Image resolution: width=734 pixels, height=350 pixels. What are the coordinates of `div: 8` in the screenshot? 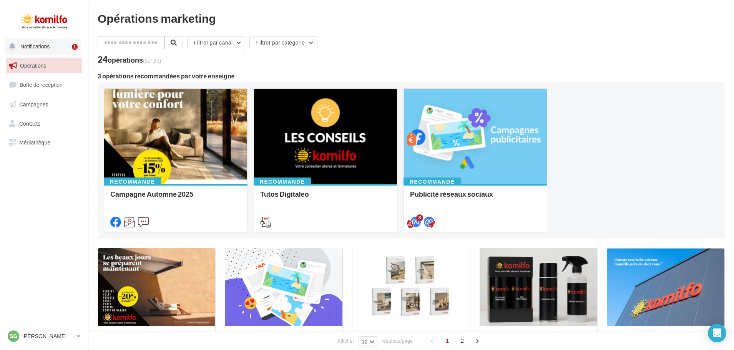 It's located at (420, 218).